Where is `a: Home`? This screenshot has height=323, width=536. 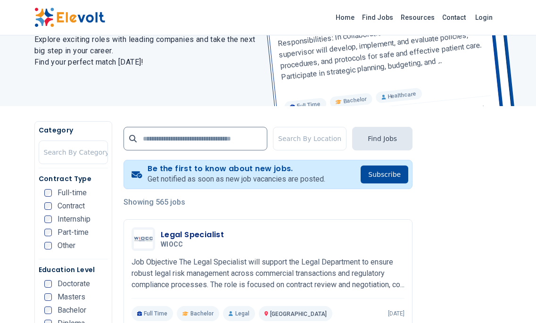
a: Home is located at coordinates (345, 17).